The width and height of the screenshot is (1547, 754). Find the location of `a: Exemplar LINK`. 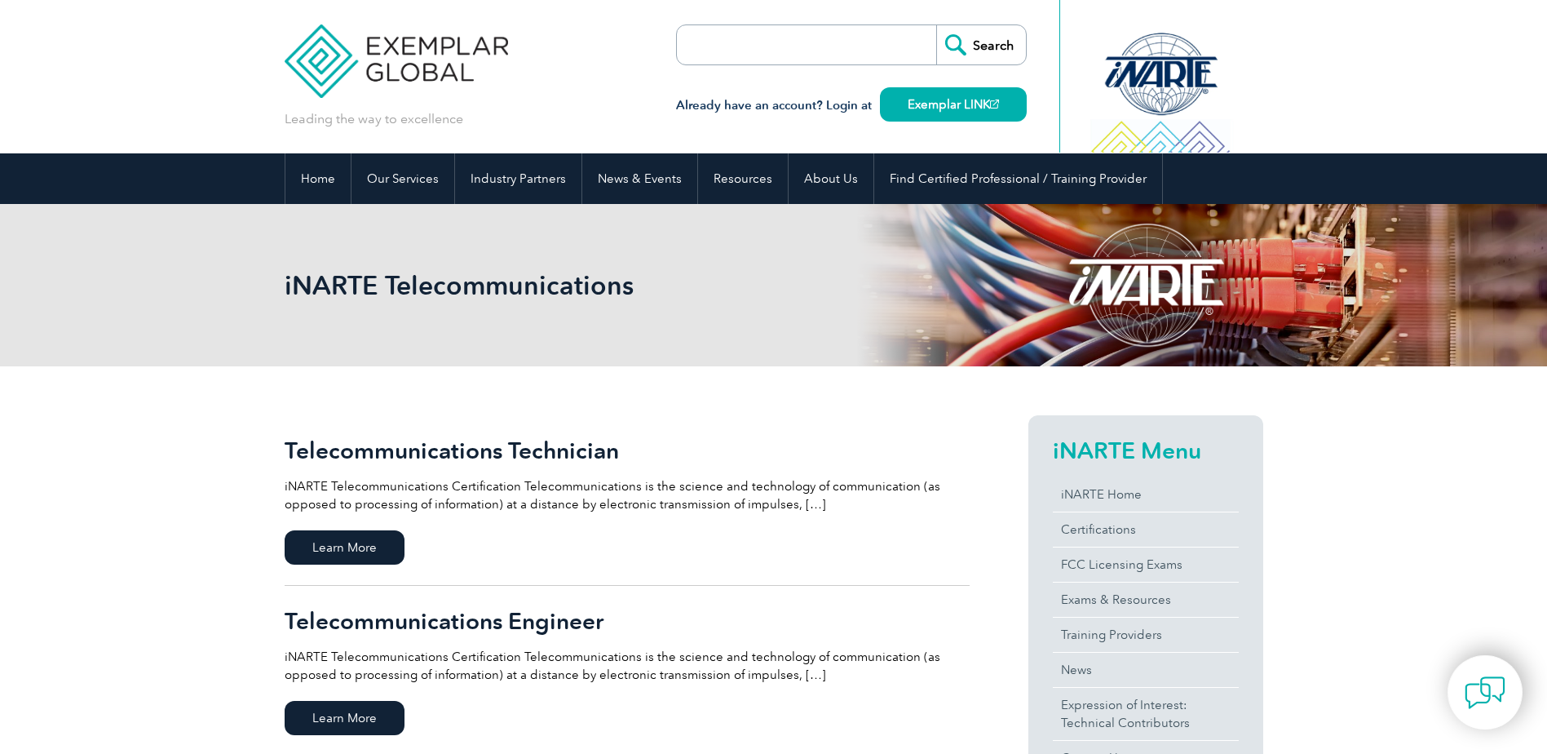

a: Exemplar LINK is located at coordinates (953, 104).